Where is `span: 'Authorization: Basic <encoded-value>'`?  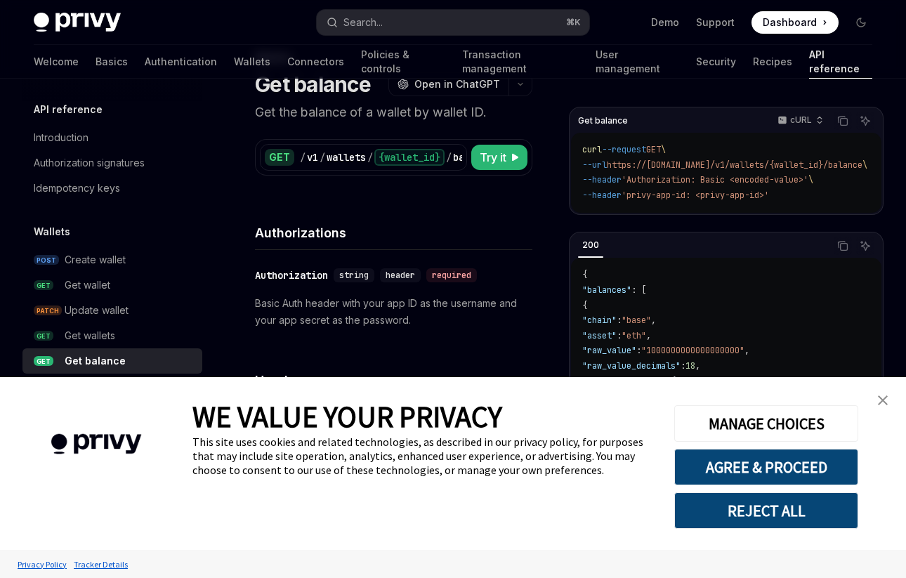
span: 'Authorization: Basic <encoded-value>' is located at coordinates (715, 180).